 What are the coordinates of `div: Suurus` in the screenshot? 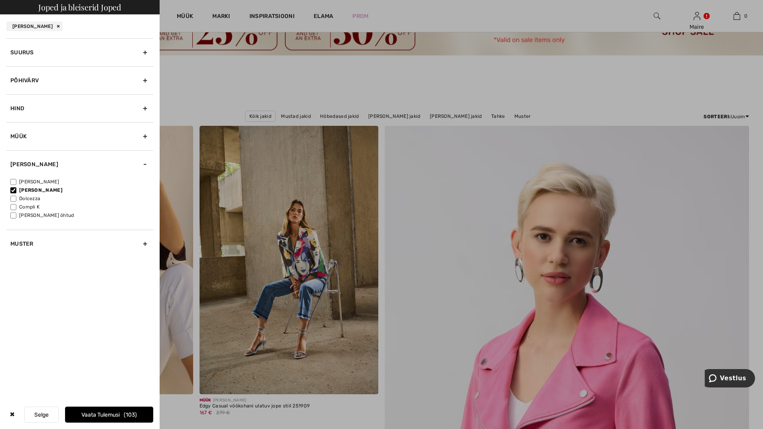 It's located at (80, 52).